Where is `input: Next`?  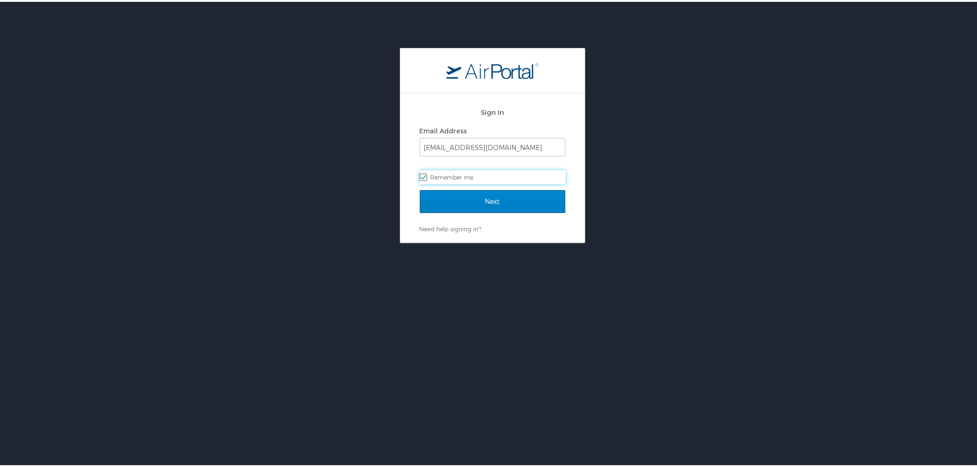
input: Next is located at coordinates (492, 200).